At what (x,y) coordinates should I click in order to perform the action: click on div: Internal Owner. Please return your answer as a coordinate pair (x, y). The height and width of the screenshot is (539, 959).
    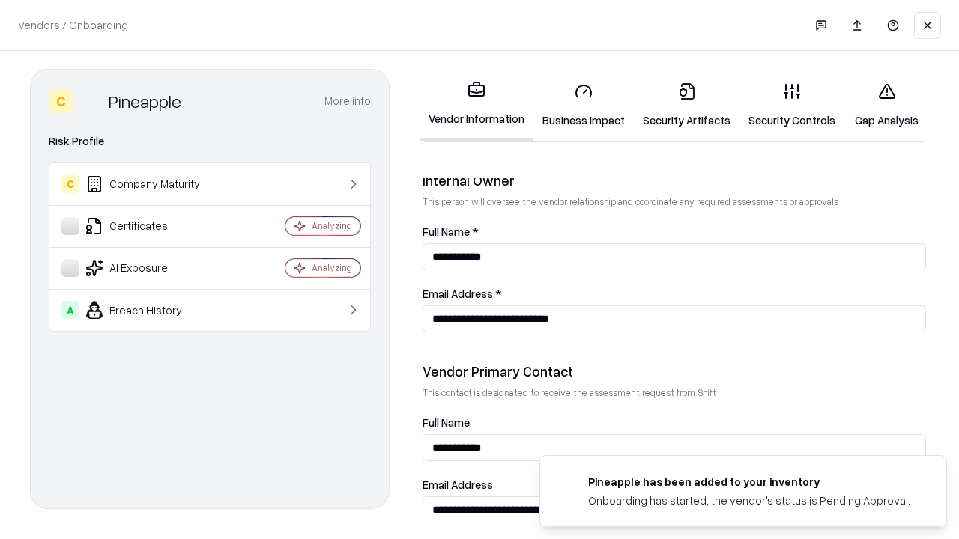
    Looking at the image, I should click on (674, 181).